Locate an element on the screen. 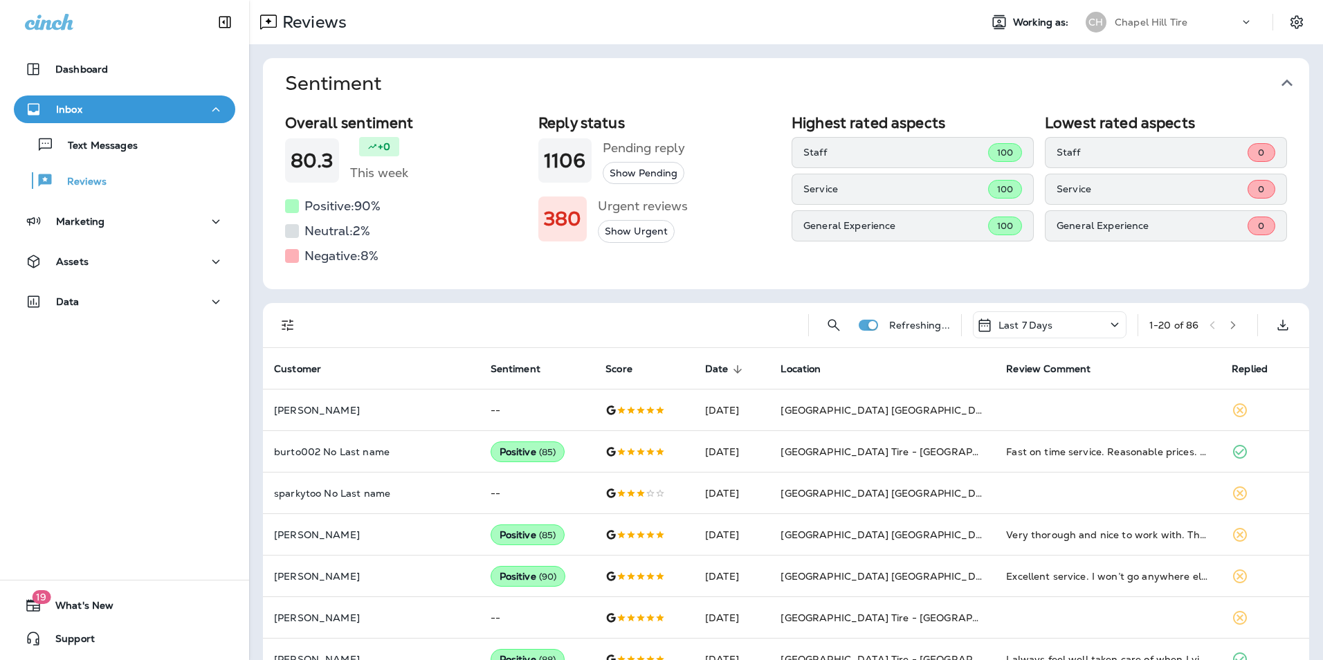 The height and width of the screenshot is (660, 1323). h2: Overall sentiment is located at coordinates (406, 122).